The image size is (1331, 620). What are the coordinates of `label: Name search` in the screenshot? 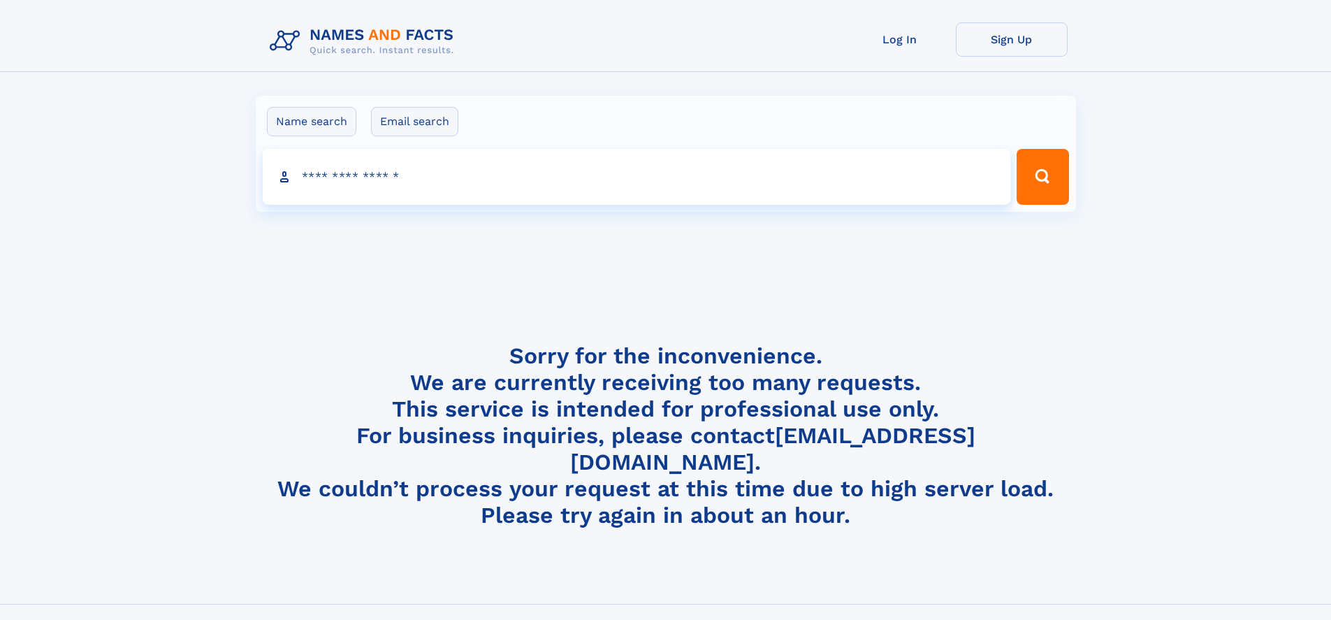 It's located at (312, 122).